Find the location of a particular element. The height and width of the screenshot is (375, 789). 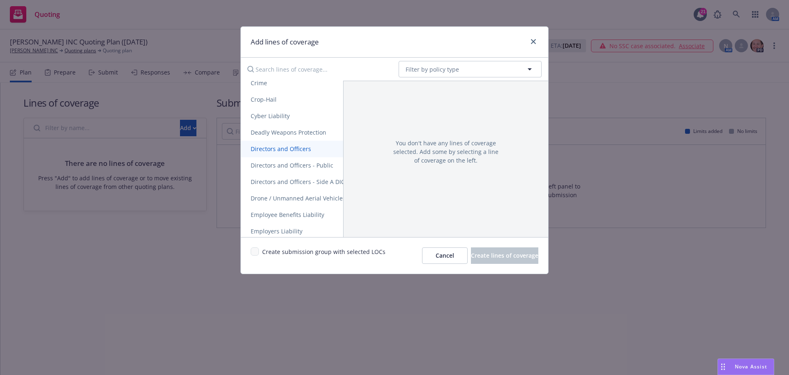

button: Filter by policy type is located at coordinates (470, 69).